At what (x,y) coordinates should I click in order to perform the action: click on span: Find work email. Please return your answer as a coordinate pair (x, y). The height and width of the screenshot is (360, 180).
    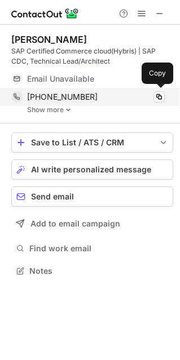
    Looking at the image, I should click on (98, 248).